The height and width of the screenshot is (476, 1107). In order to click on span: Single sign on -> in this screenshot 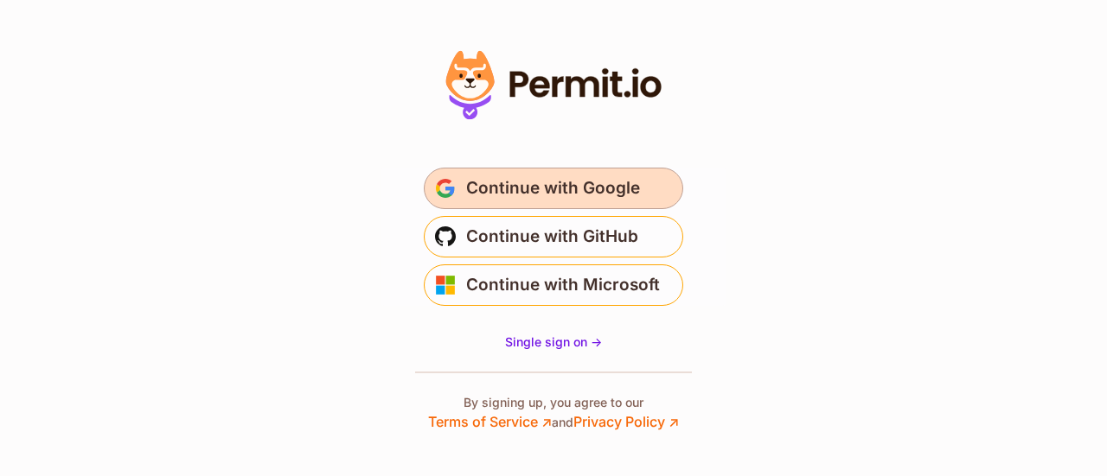, I will do `click(553, 341)`.